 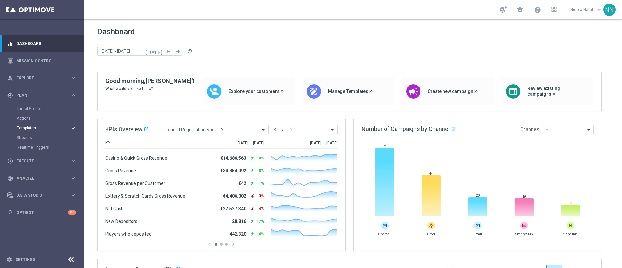 I want to click on button: Mission Control, so click(x=42, y=61).